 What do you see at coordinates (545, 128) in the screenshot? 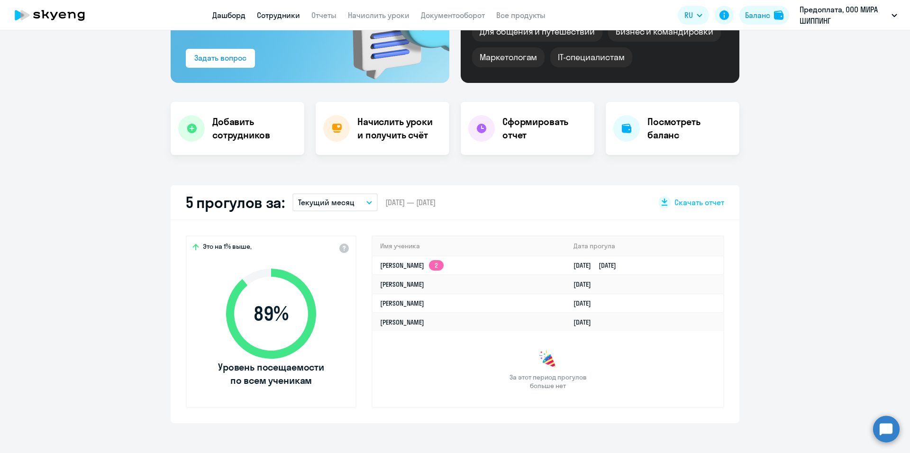
I see `h4: Сформировать отчет` at bounding box center [545, 128].